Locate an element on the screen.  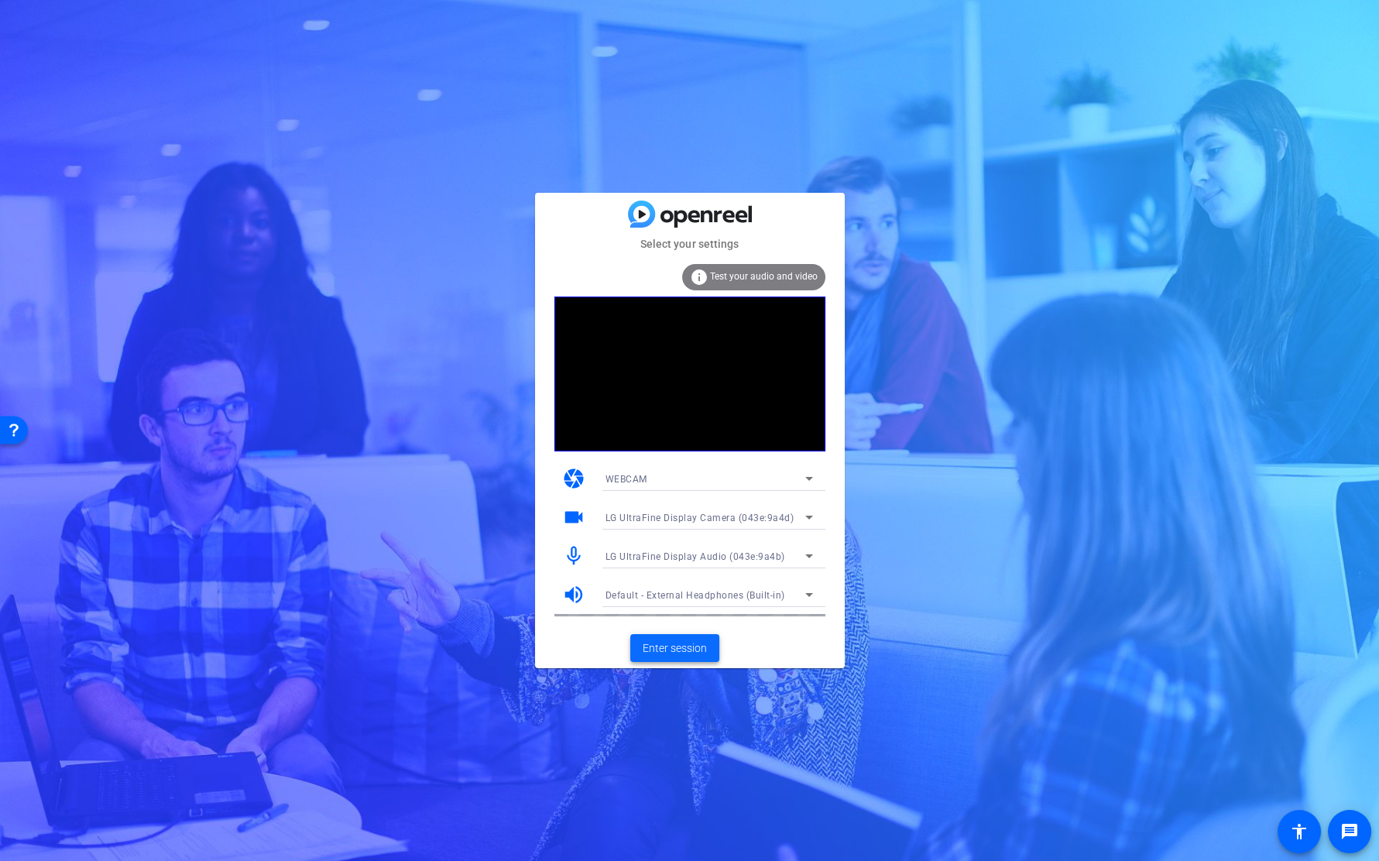
mat-icon: message is located at coordinates (1349, 831).